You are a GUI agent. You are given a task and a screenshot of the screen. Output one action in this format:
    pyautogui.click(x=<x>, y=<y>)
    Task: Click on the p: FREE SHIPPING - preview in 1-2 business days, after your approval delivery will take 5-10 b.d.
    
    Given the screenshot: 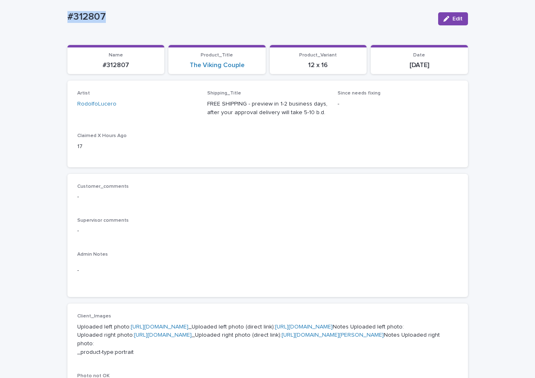 What is the action you would take?
    pyautogui.click(x=267, y=108)
    